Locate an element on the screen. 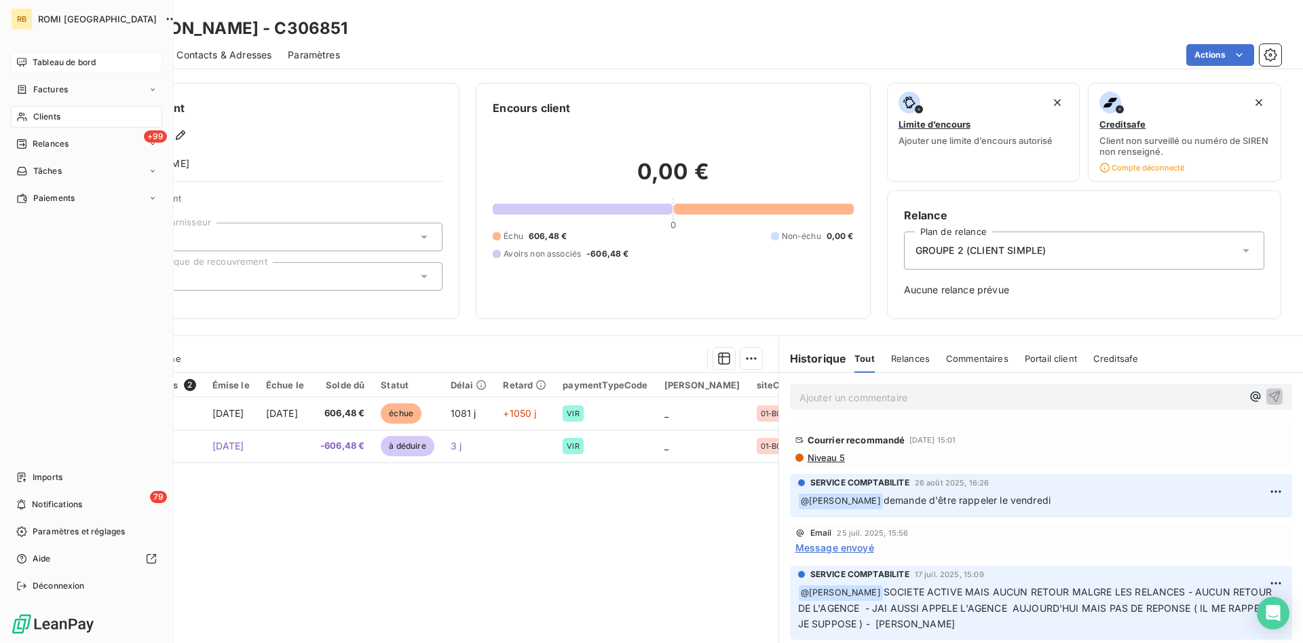 The image size is (1303, 643). span: Aucune relance prévue is located at coordinates (1084, 290).